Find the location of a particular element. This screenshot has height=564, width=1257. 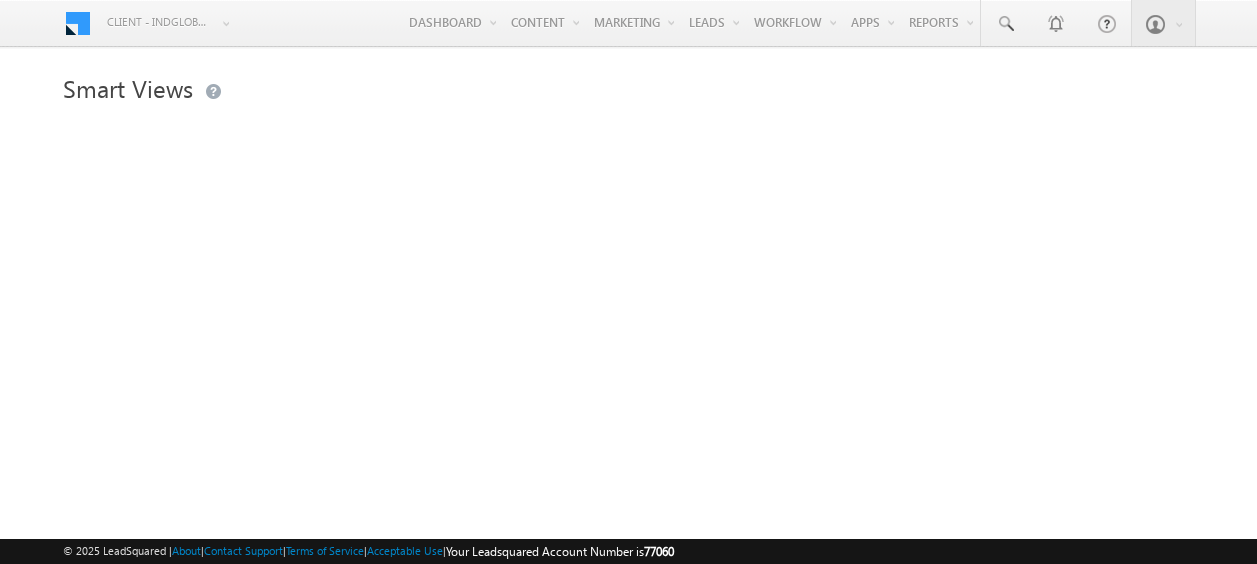

span: Client - indglobal1 (77060) is located at coordinates (159, 22).